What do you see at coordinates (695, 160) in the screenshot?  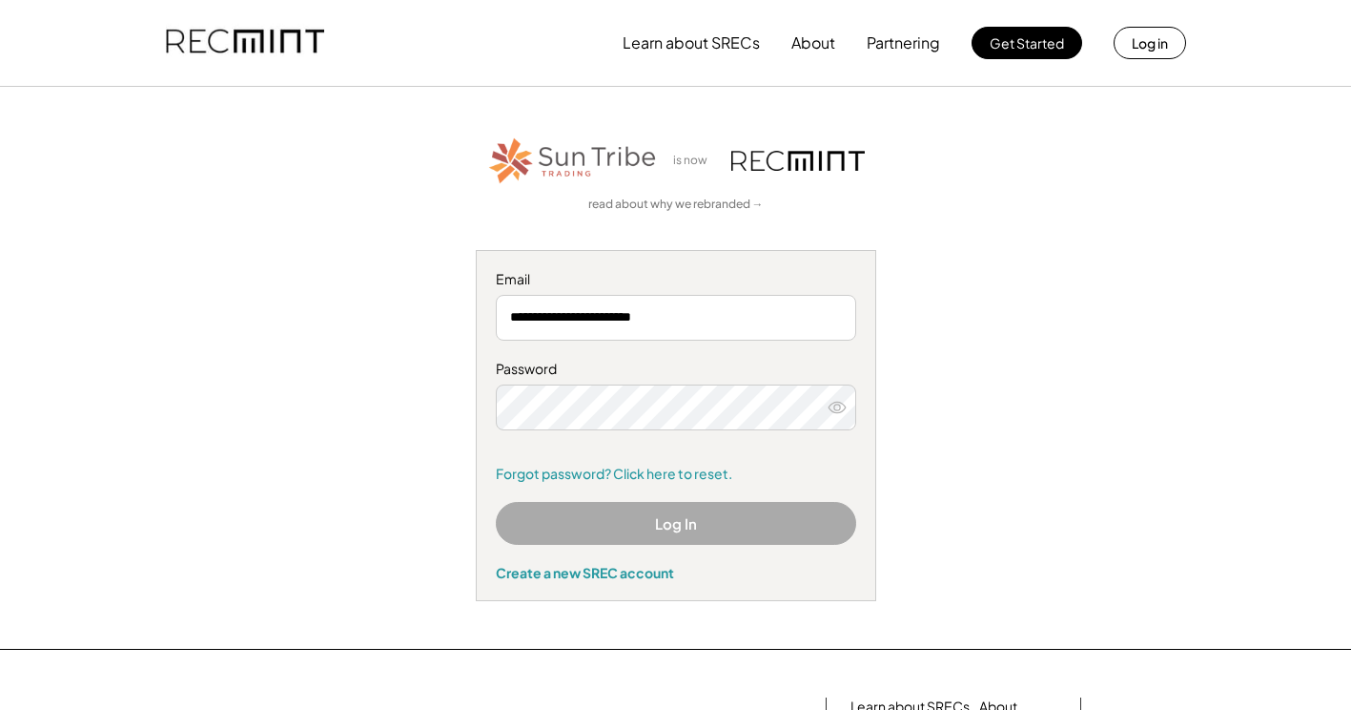 I see `div: is now` at bounding box center [695, 160].